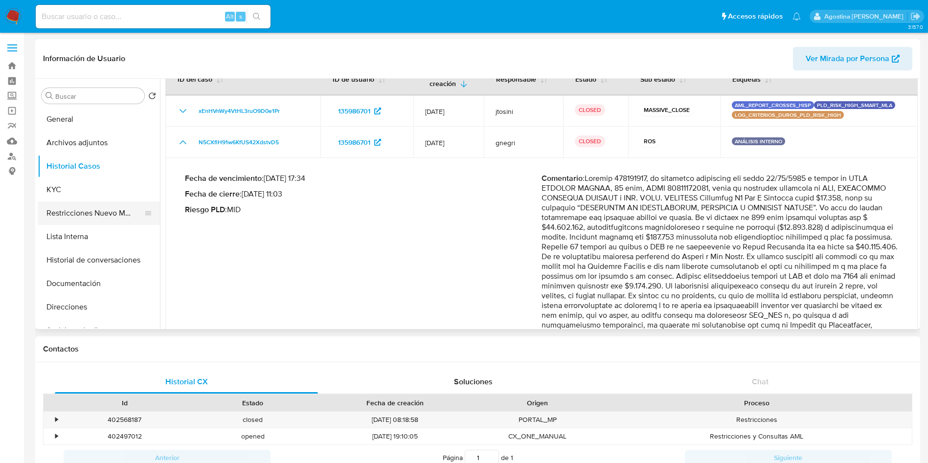  I want to click on span: Accesos rápidos, so click(755, 16).